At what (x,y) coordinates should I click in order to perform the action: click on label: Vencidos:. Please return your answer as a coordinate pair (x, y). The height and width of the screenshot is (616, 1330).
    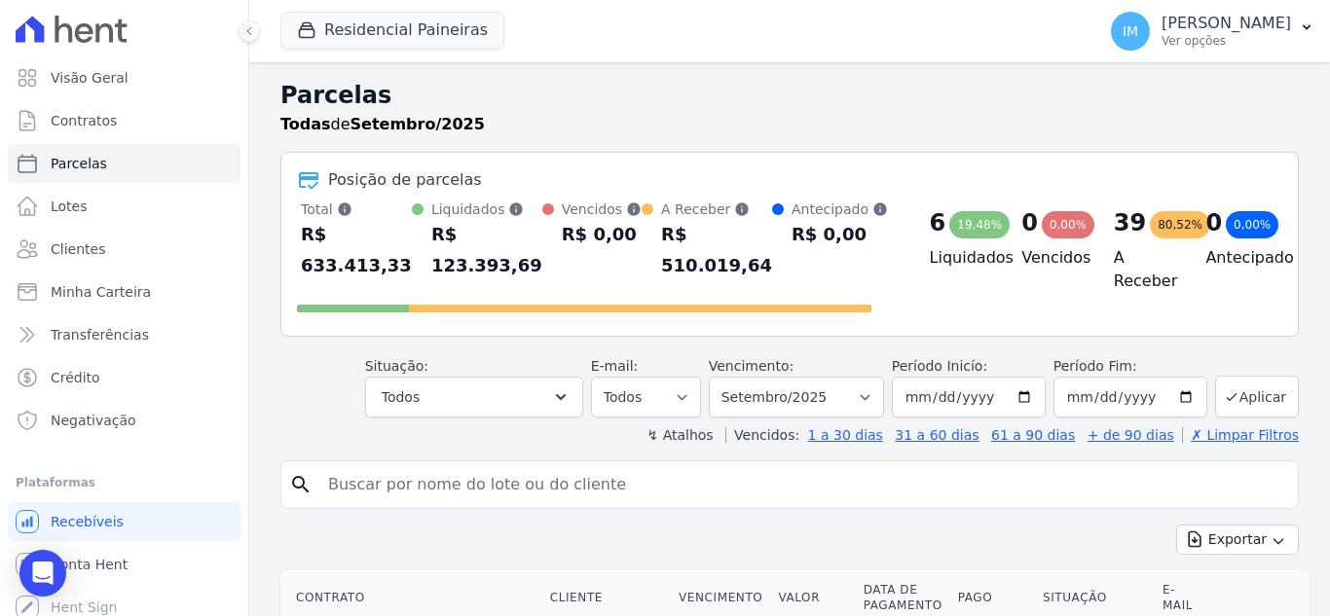
    Looking at the image, I should click on (762, 435).